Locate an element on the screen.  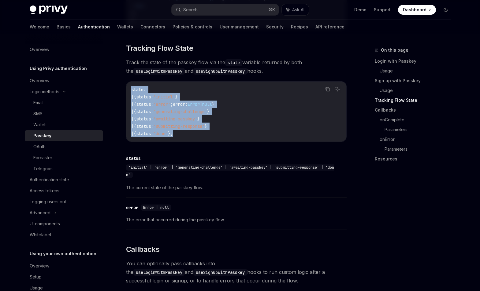
div: Access tokens is located at coordinates (44, 191).